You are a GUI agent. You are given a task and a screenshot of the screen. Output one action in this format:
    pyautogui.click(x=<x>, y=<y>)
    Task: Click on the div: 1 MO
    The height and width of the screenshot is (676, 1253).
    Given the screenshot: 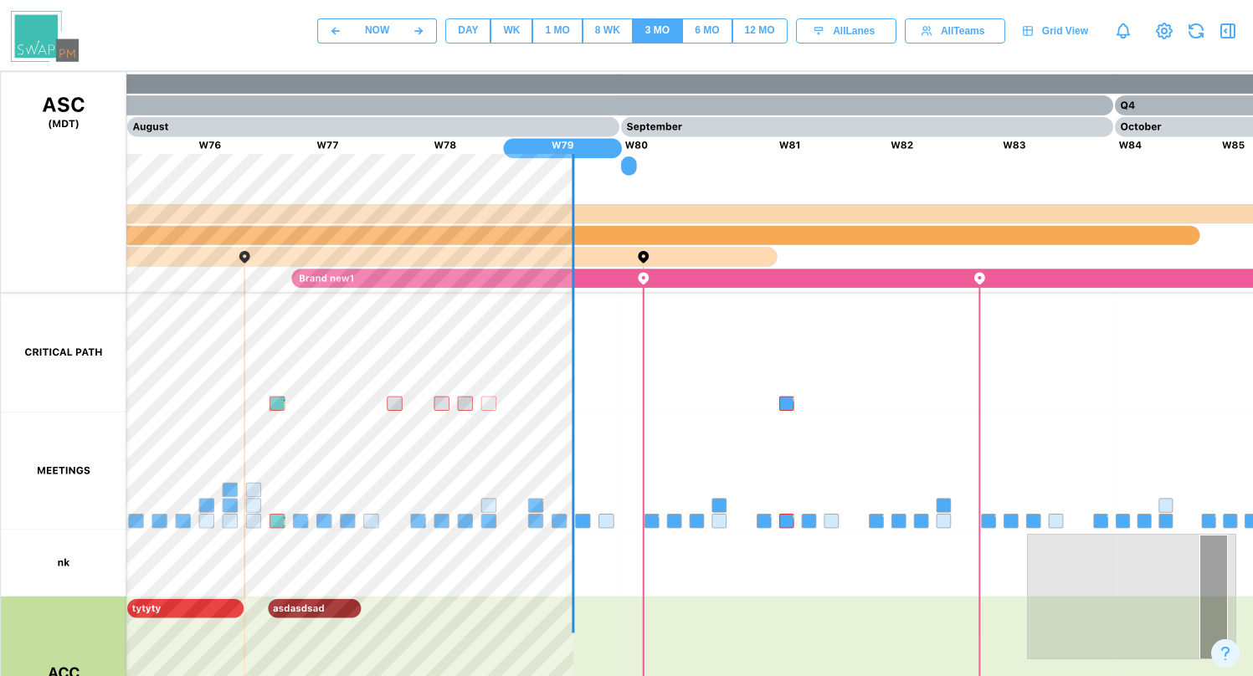 What is the action you would take?
    pyautogui.click(x=557, y=30)
    